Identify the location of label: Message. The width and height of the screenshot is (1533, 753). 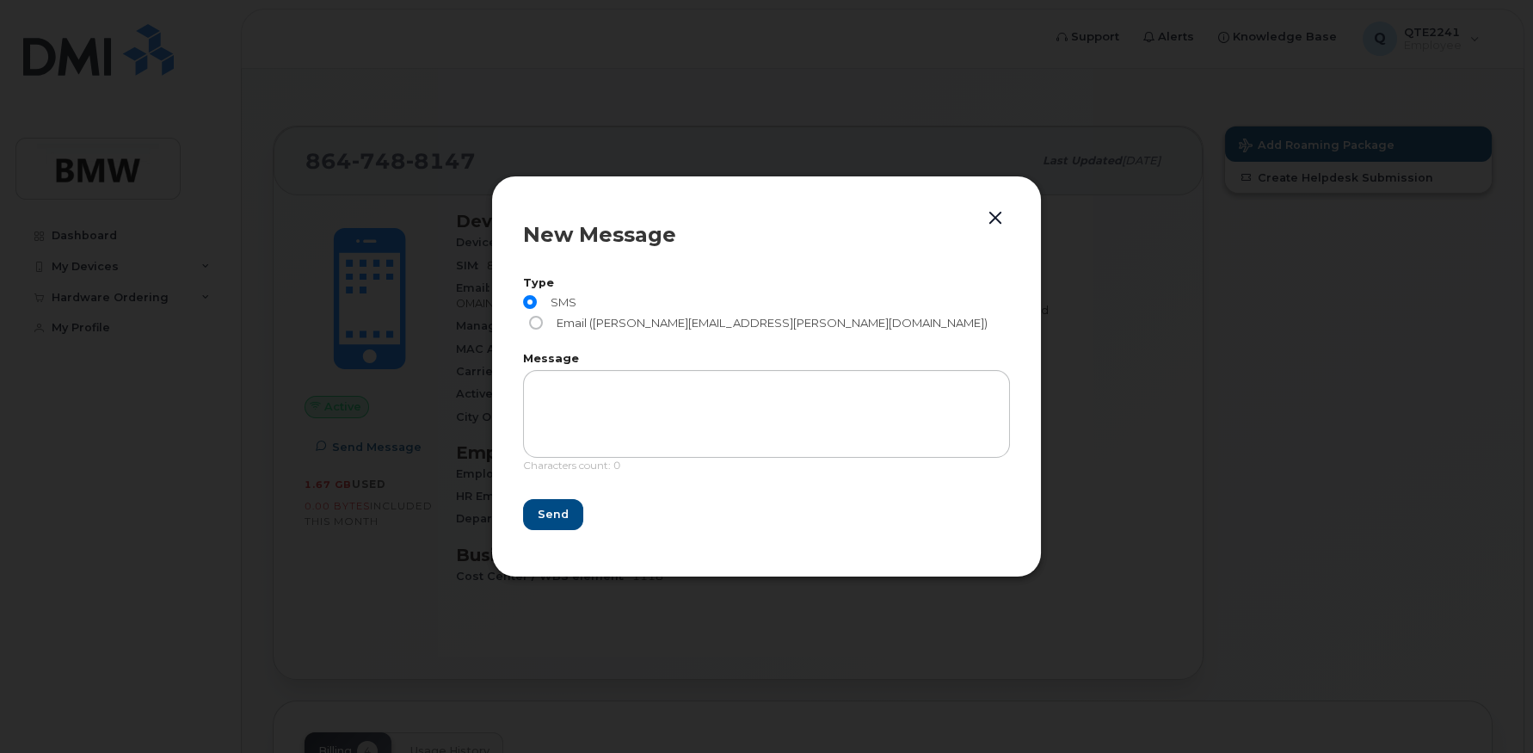
(766, 359).